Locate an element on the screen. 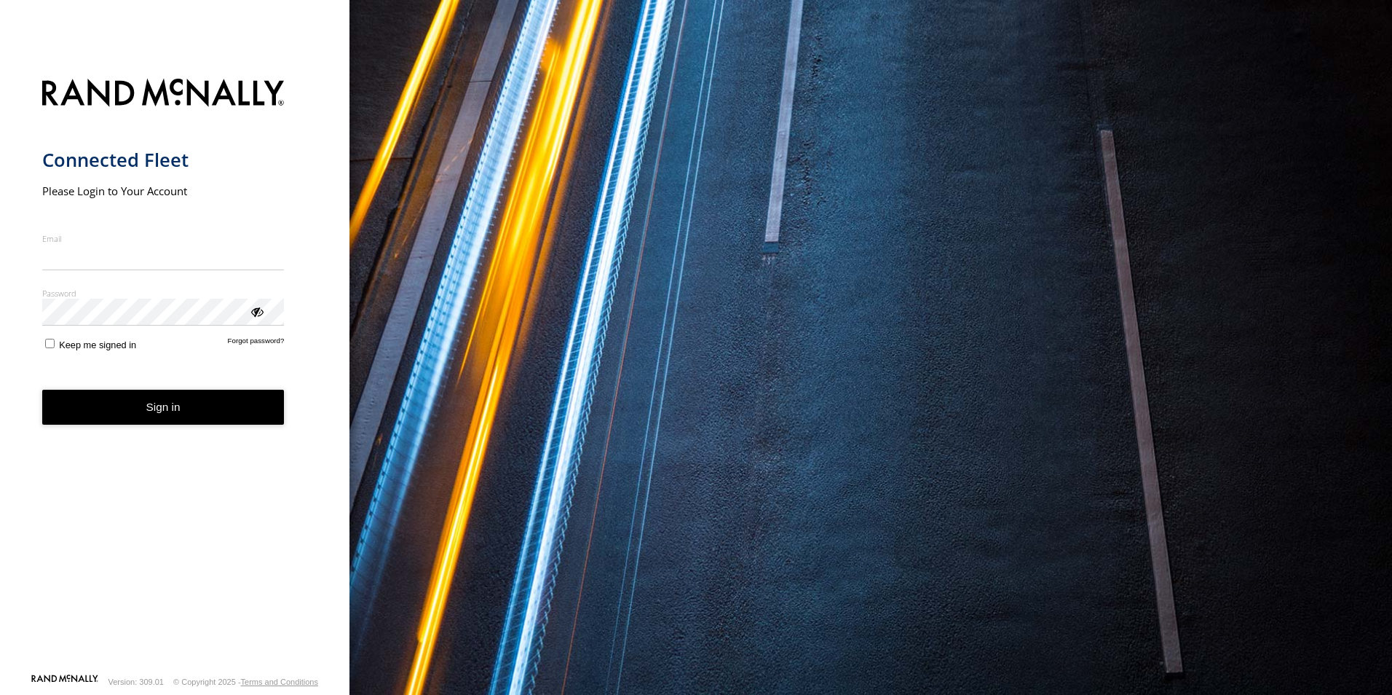 The image size is (1392, 695). span: Keep me signed in is located at coordinates (98, 344).